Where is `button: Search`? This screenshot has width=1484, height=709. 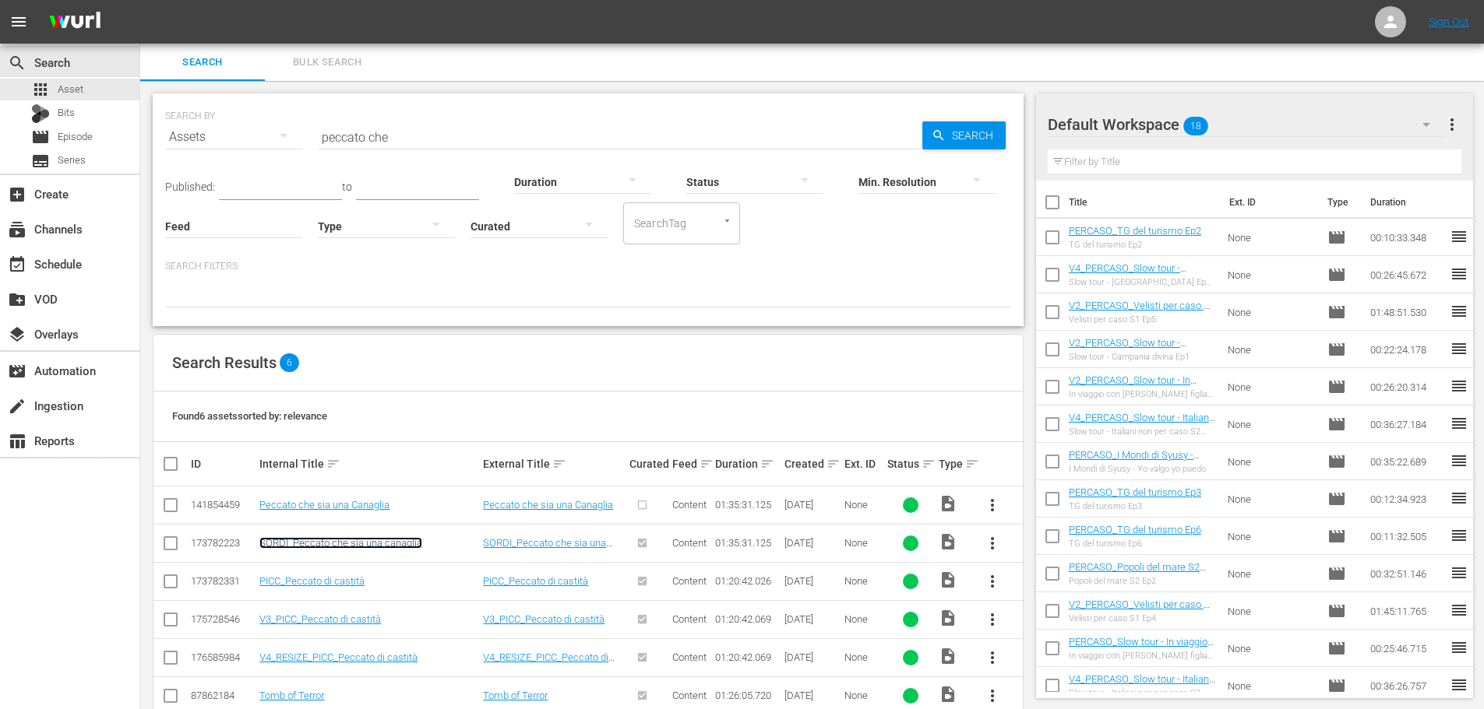 button: Search is located at coordinates (963, 136).